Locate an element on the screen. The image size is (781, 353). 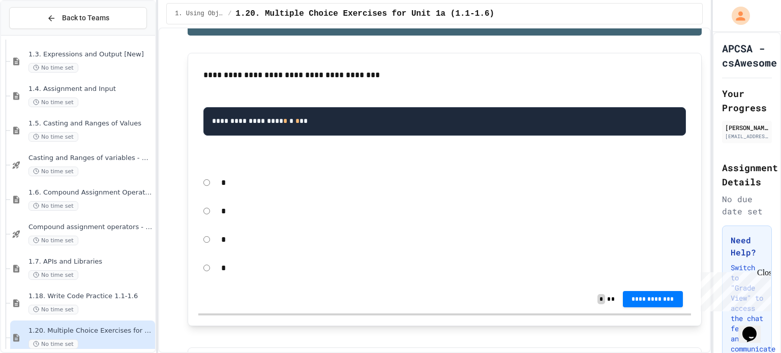
span: 1.3. Expressions and Output [New] is located at coordinates (90, 54).